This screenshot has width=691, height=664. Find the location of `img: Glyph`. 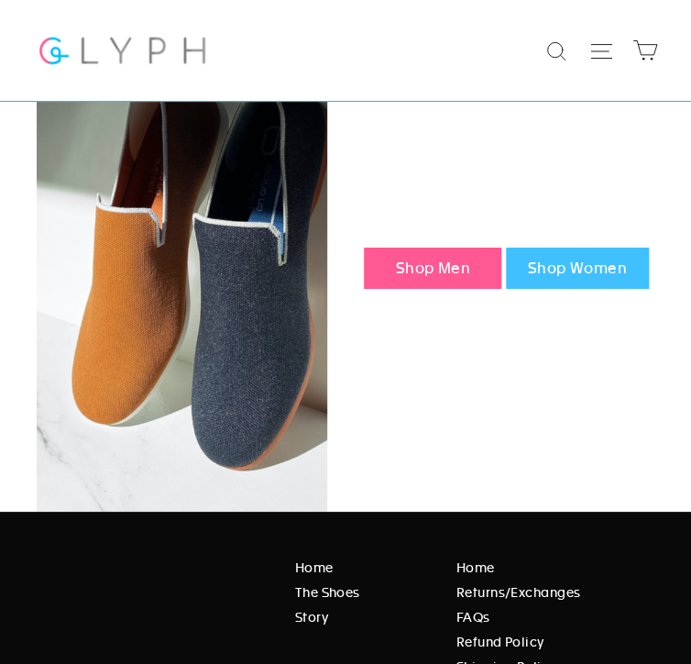

img: Glyph is located at coordinates (122, 50).